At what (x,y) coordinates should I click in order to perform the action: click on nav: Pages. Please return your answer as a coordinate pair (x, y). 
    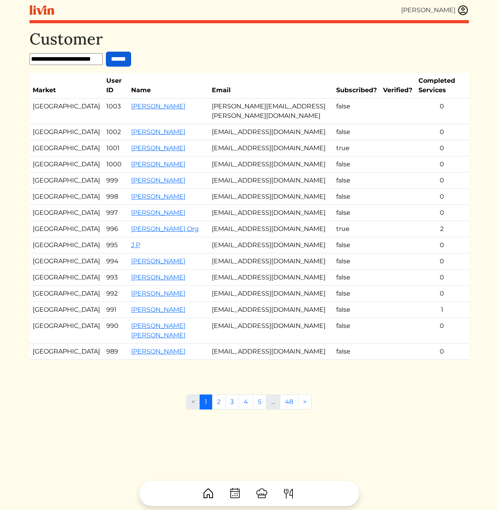
    Looking at the image, I should click on (249, 405).